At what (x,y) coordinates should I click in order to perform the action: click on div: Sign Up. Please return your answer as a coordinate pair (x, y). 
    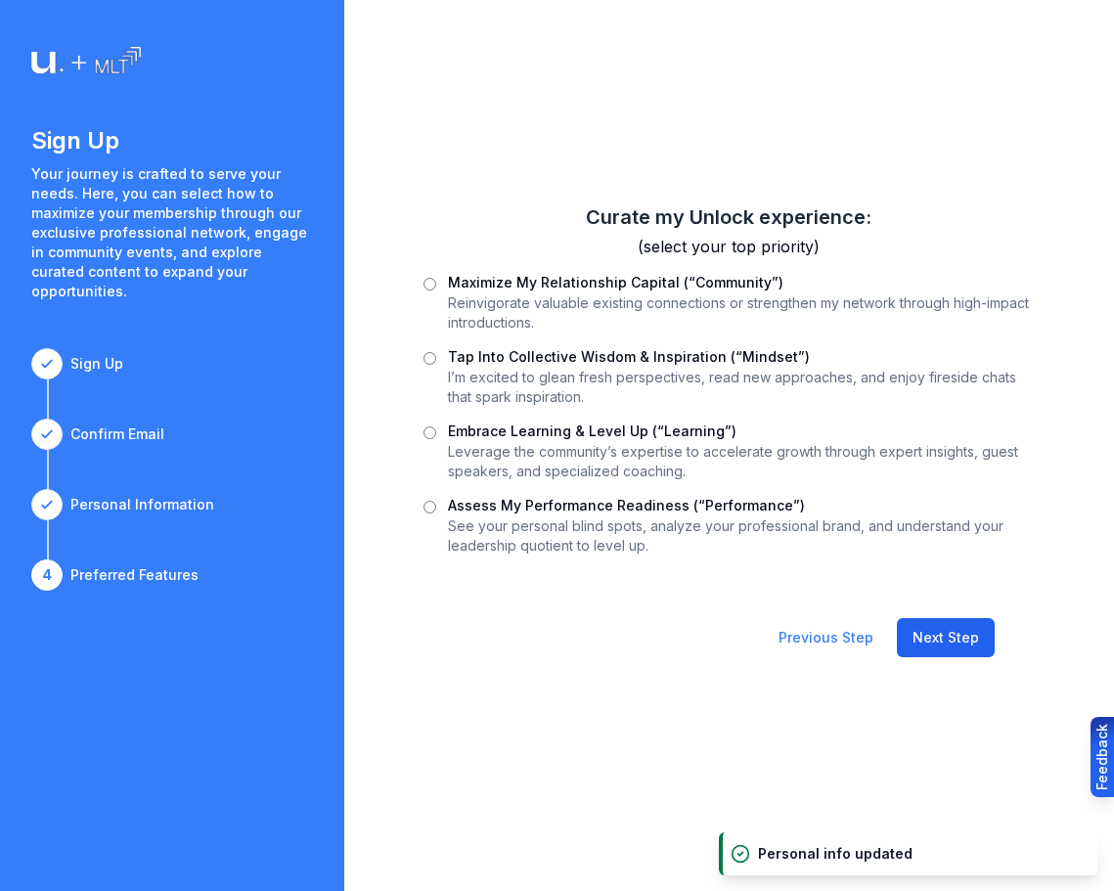
    Looking at the image, I should click on (97, 364).